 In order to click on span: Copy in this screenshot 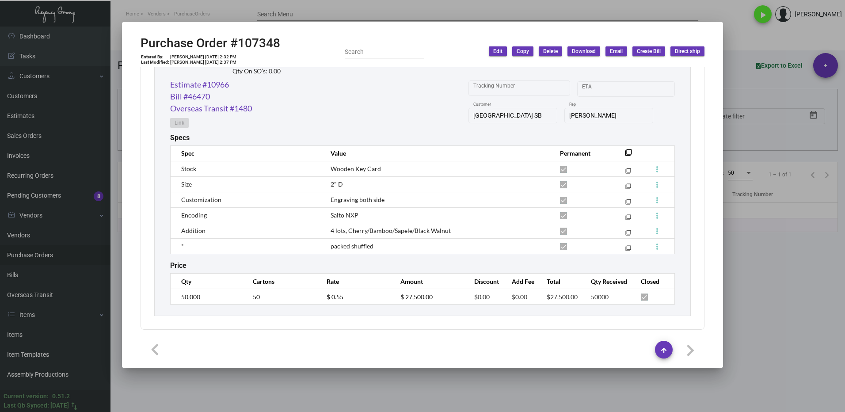, I will do `click(523, 51)`.